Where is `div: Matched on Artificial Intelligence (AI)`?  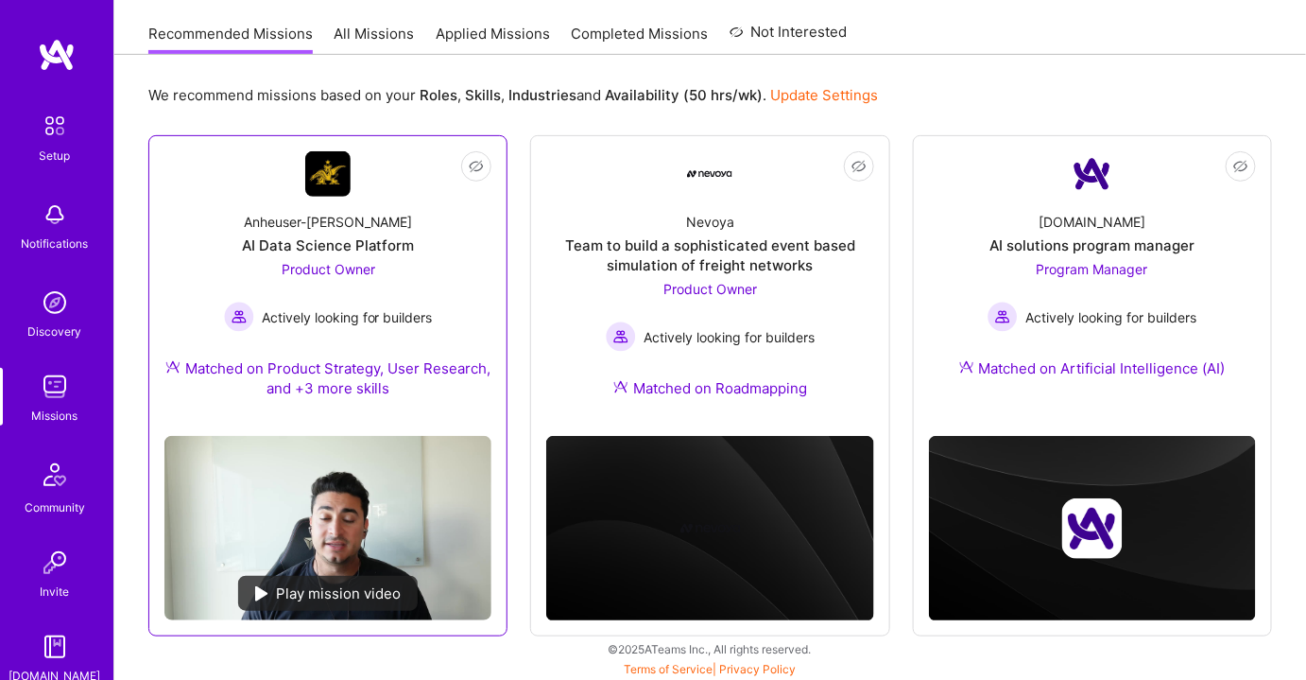
div: Matched on Artificial Intelligence (AI) is located at coordinates (1093, 368).